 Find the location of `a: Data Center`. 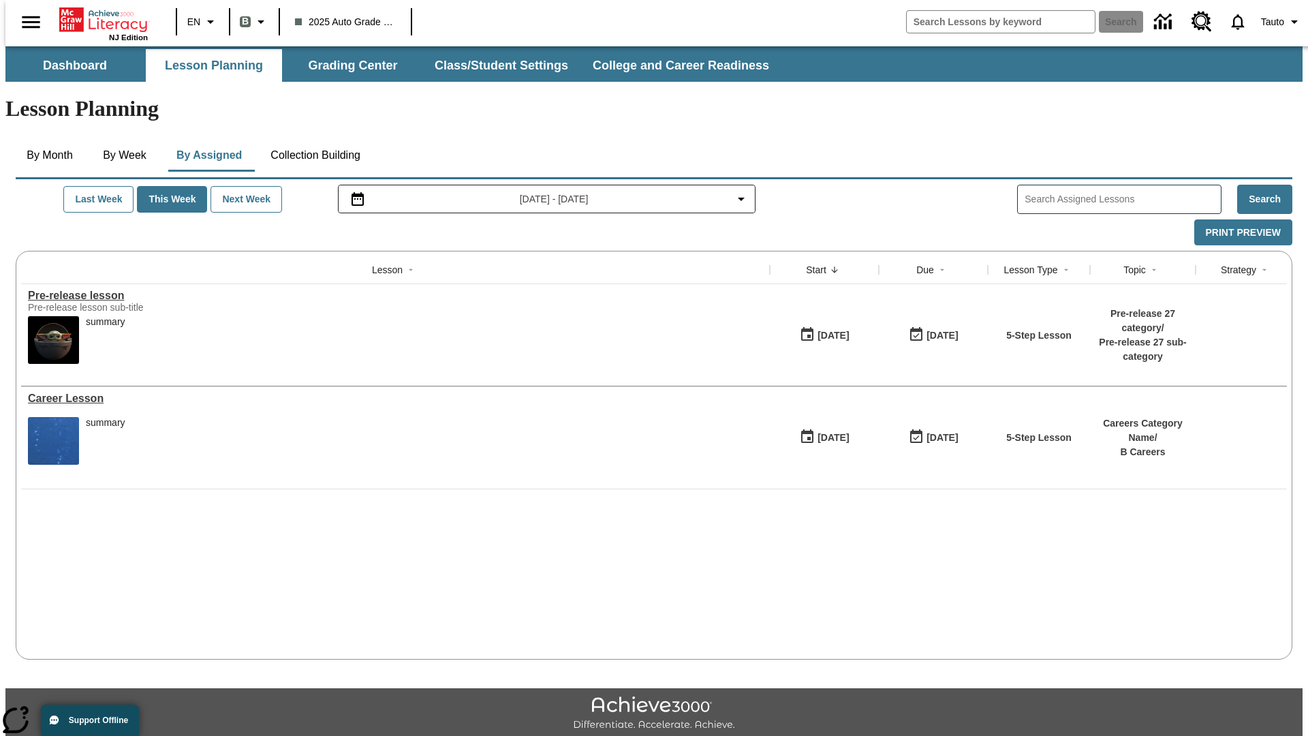

a: Data Center is located at coordinates (1164, 22).